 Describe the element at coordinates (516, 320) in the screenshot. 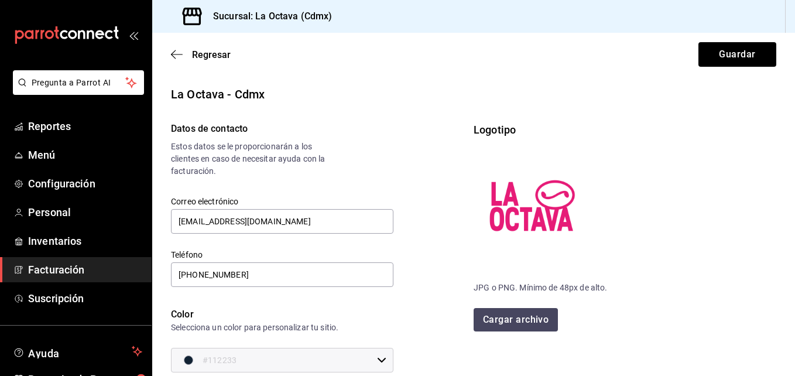

I see `button: Cargar archivo` at that location.